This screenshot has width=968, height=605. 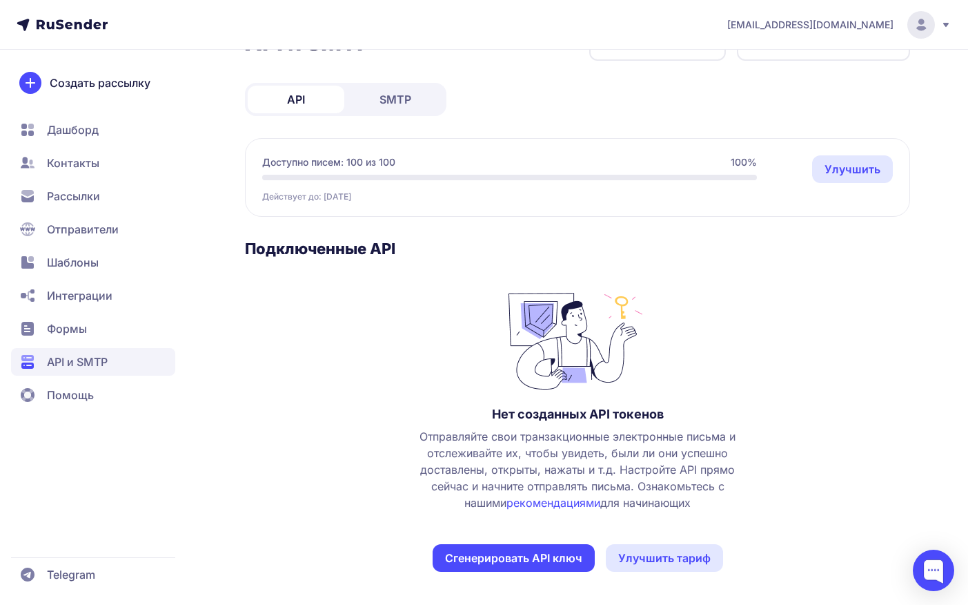 What do you see at coordinates (93, 574) in the screenshot?
I see `a: Telegram` at bounding box center [93, 574].